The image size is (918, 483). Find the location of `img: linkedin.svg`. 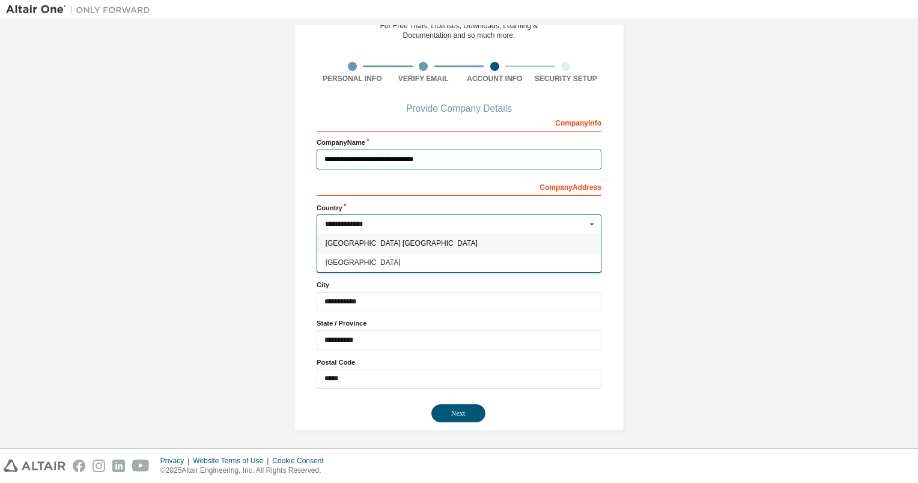

img: linkedin.svg is located at coordinates (118, 466).